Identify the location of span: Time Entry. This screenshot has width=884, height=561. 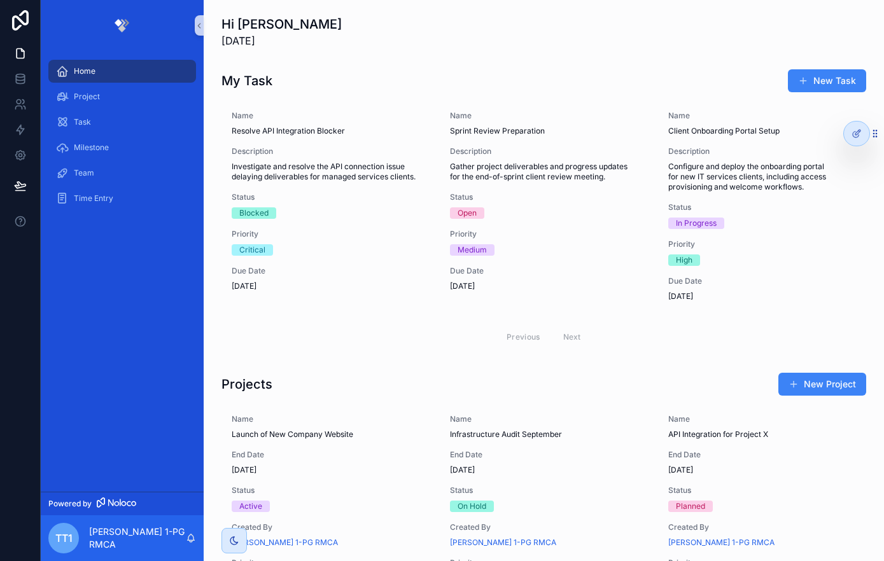
(94, 199).